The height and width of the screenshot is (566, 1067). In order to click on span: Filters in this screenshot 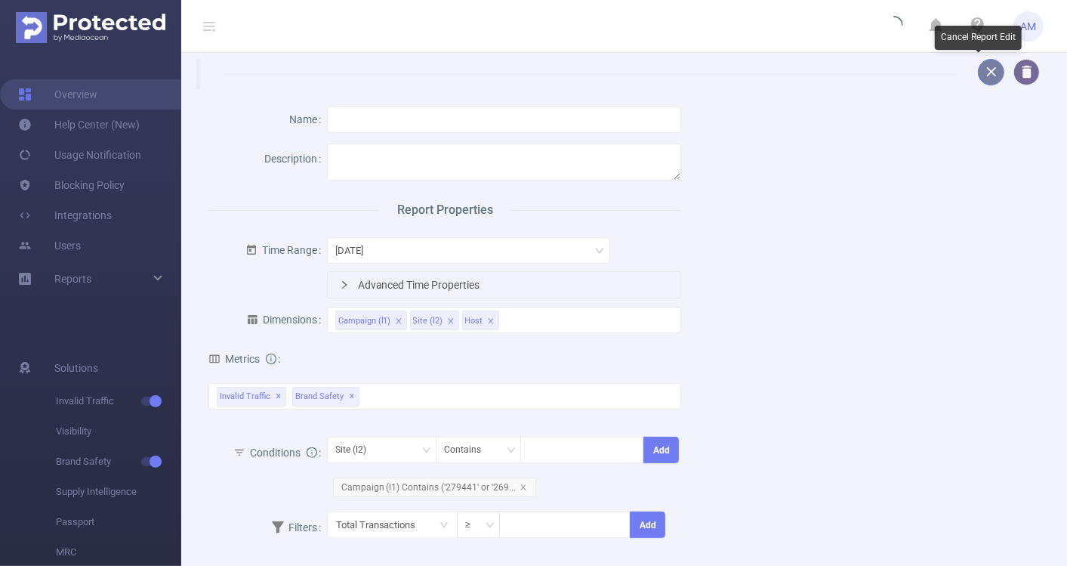, I will do `click(295, 527)`.